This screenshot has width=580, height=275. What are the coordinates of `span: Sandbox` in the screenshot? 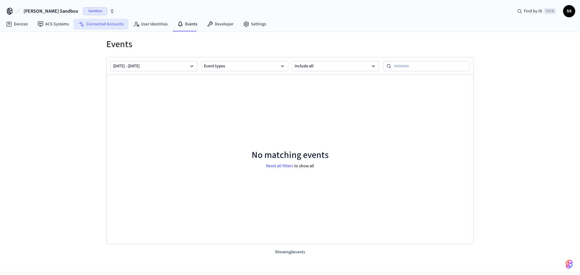 It's located at (95, 11).